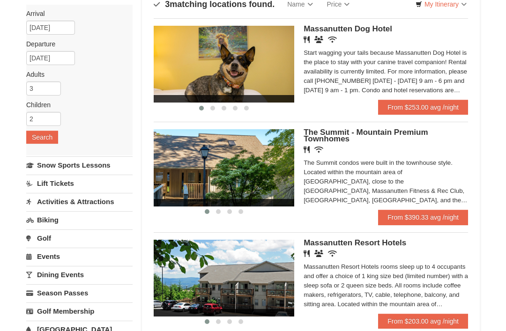 This screenshot has width=506, height=331. I want to click on div: The Summit condos were built in the townhouse style. Located within the mountain area of [GEOGRAP..., so click(386, 182).